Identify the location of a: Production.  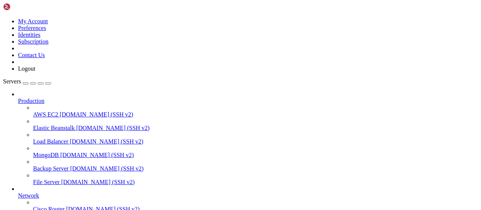
(248, 101).